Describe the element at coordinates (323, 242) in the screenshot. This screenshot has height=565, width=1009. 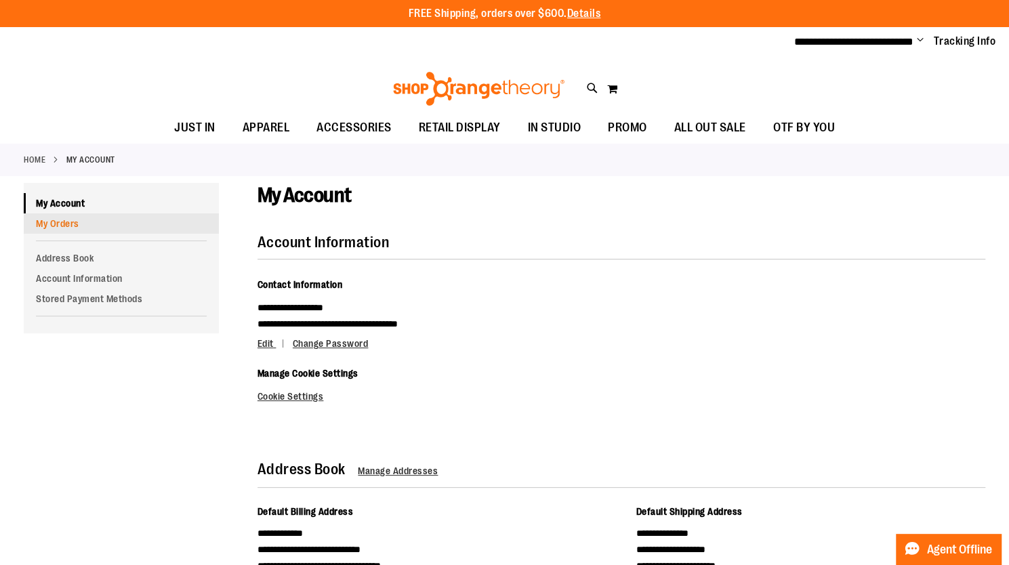
I see `strong: Account Information` at that location.